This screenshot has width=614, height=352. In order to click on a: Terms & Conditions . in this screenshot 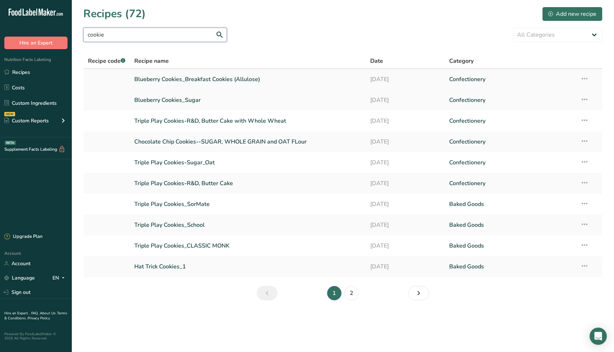, I will do `click(36, 316)`.